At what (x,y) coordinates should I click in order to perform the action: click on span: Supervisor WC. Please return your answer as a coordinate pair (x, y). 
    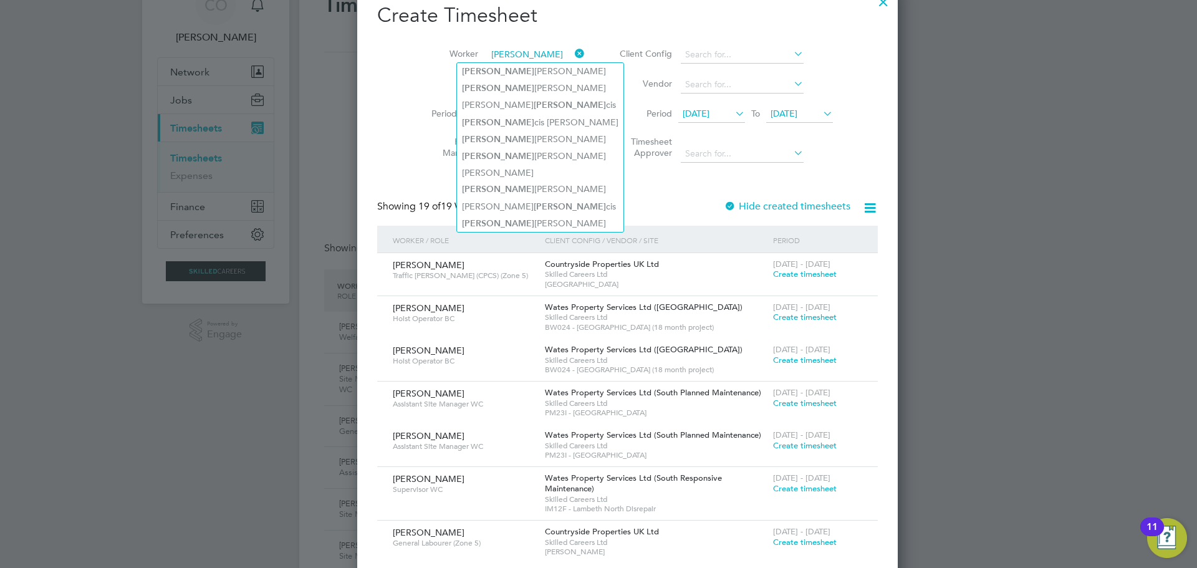
    Looking at the image, I should click on (464, 489).